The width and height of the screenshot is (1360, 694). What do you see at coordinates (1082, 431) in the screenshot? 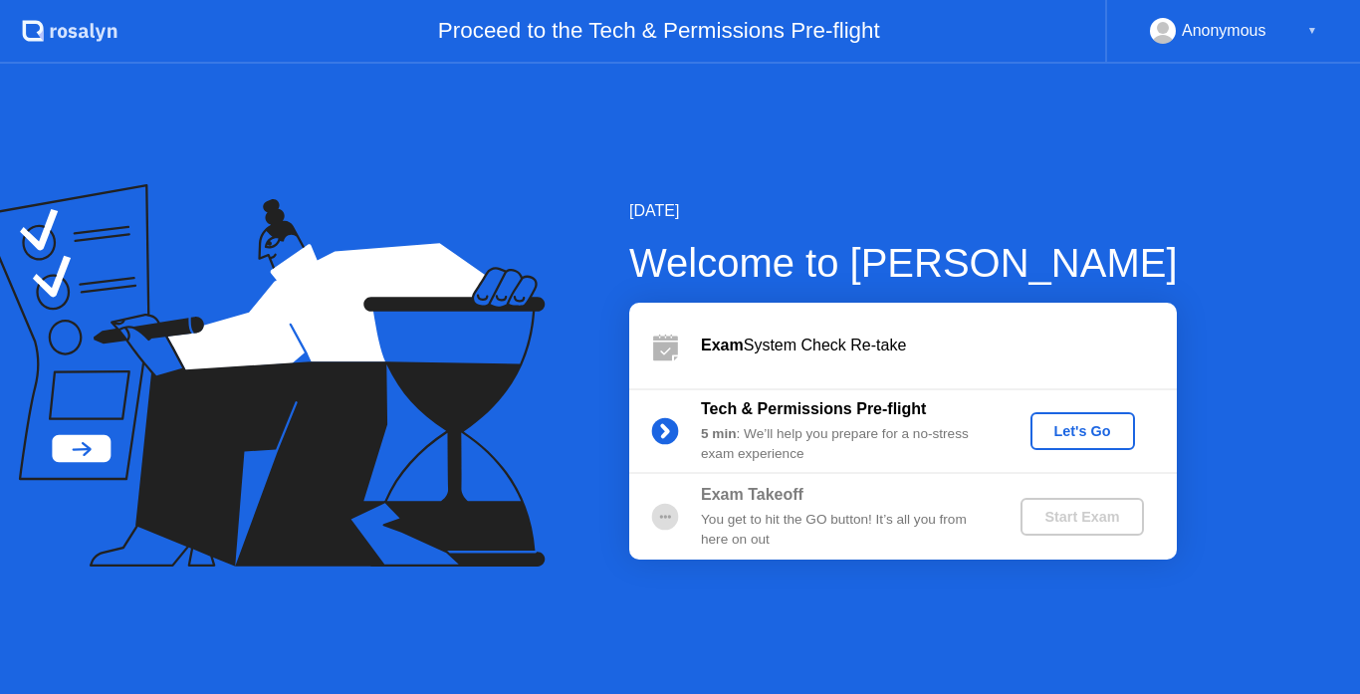
I see `div: Let's Go` at bounding box center [1082, 431].